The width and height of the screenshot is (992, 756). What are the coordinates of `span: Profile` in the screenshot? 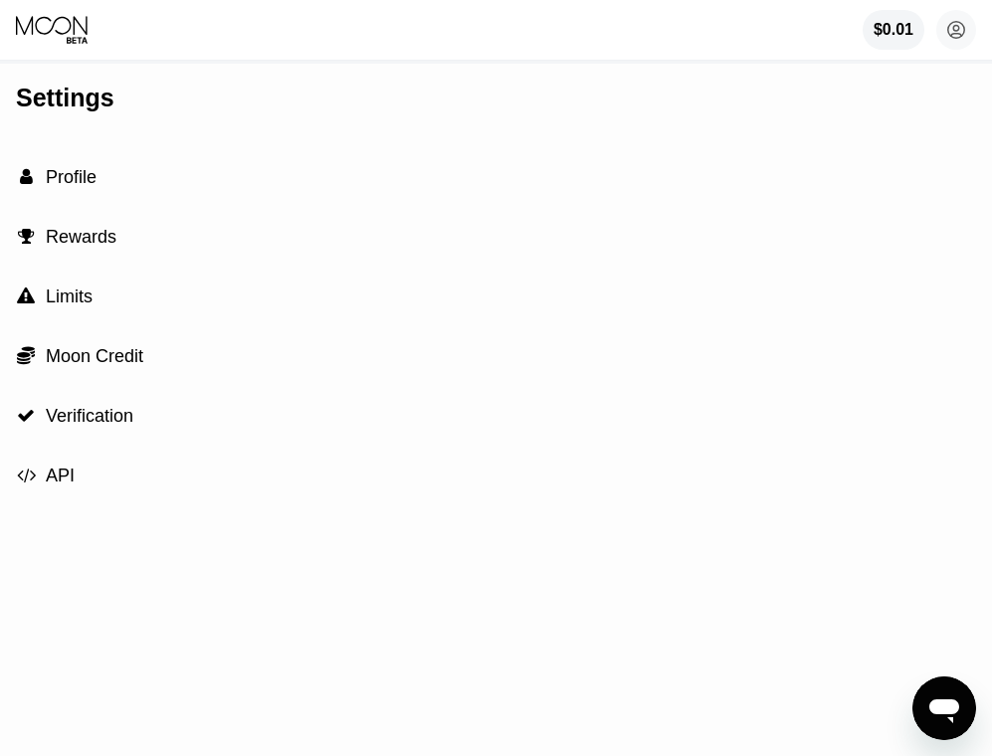 It's located at (71, 177).